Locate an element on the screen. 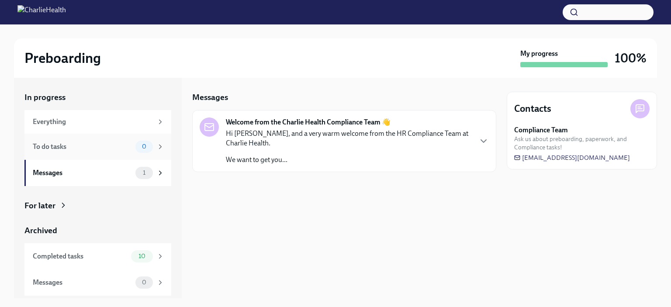 The width and height of the screenshot is (671, 307). a: To do tasks0 is located at coordinates (98, 147).